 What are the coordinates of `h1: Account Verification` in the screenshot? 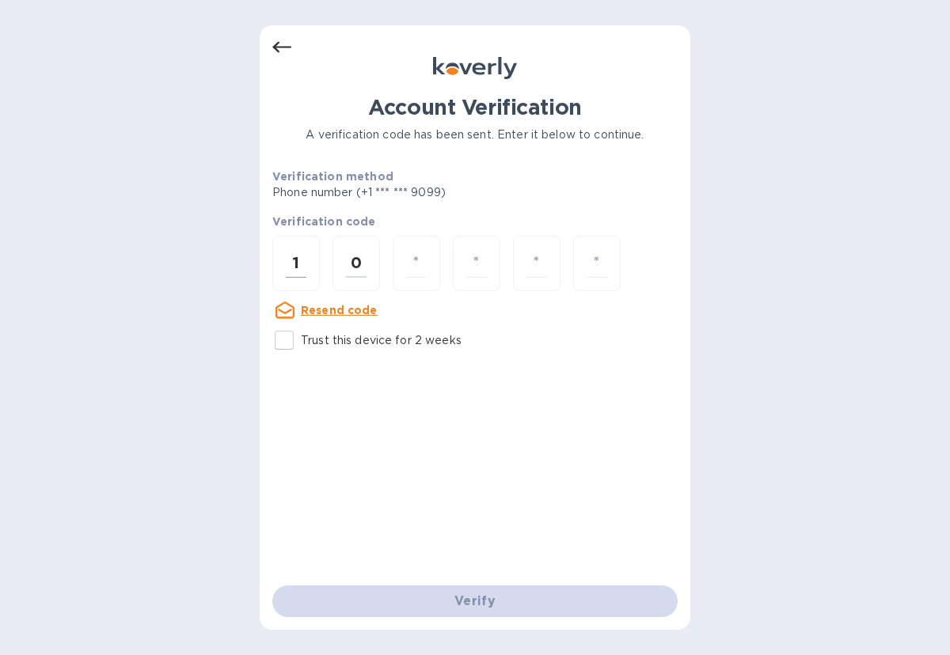 It's located at (475, 108).